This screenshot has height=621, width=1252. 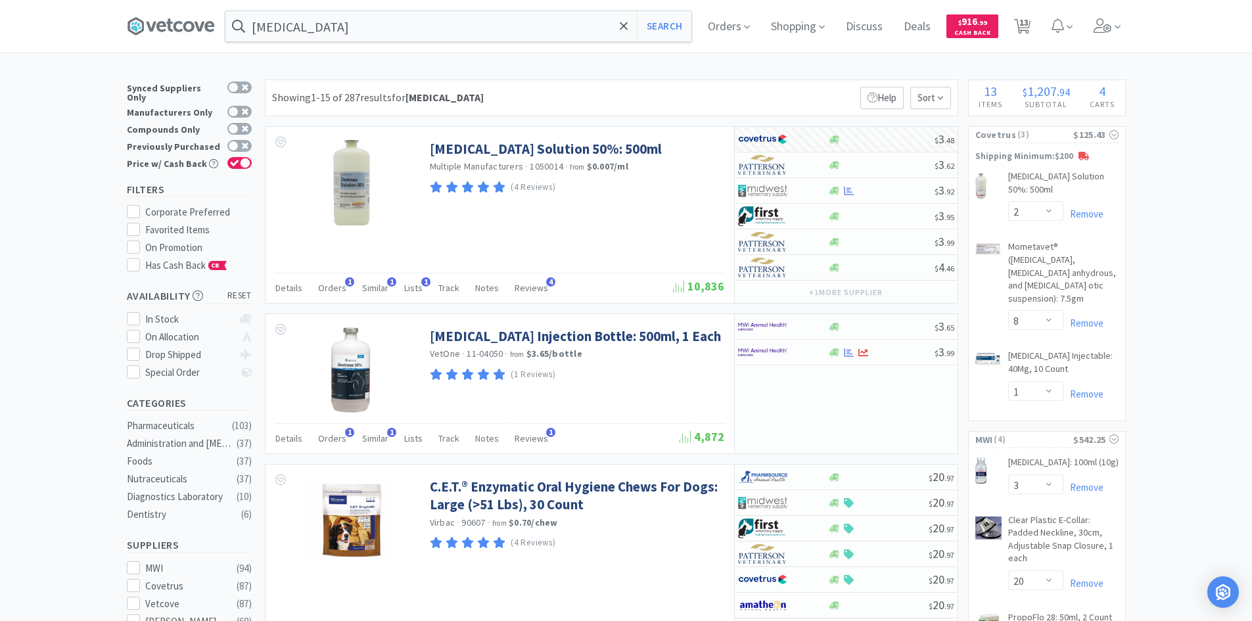 What do you see at coordinates (244, 479) in the screenshot?
I see `div: ( 37 )` at bounding box center [244, 479].